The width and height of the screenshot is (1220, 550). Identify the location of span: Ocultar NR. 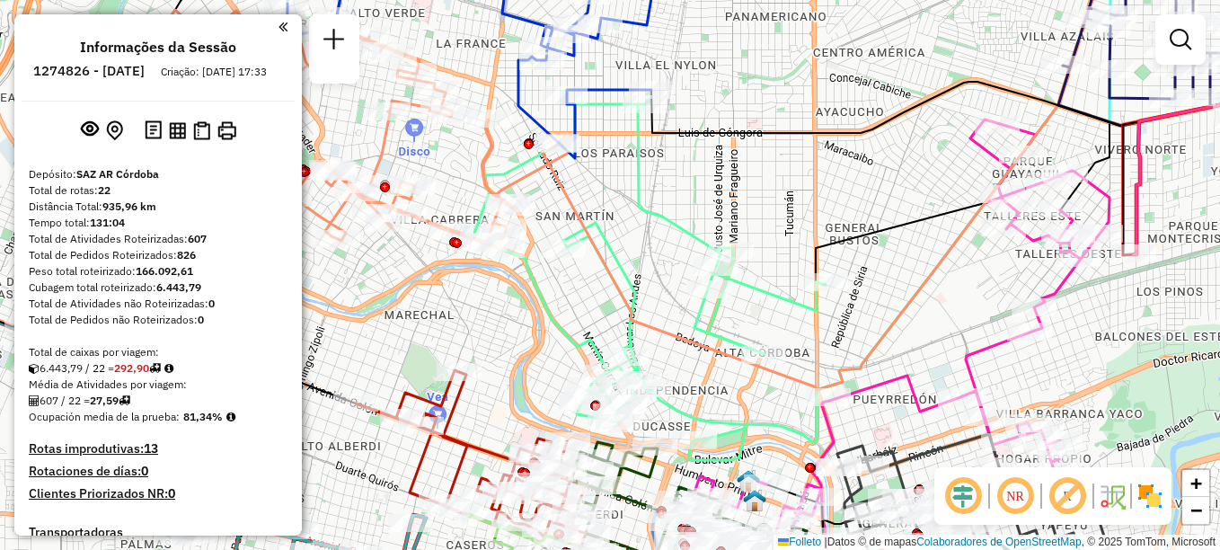
(1015, 496).